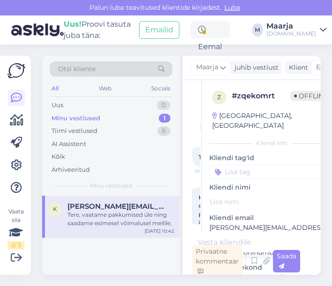  What do you see at coordinates (261, 96) in the screenshot?
I see `div: # zqekomrt` at bounding box center [261, 96].